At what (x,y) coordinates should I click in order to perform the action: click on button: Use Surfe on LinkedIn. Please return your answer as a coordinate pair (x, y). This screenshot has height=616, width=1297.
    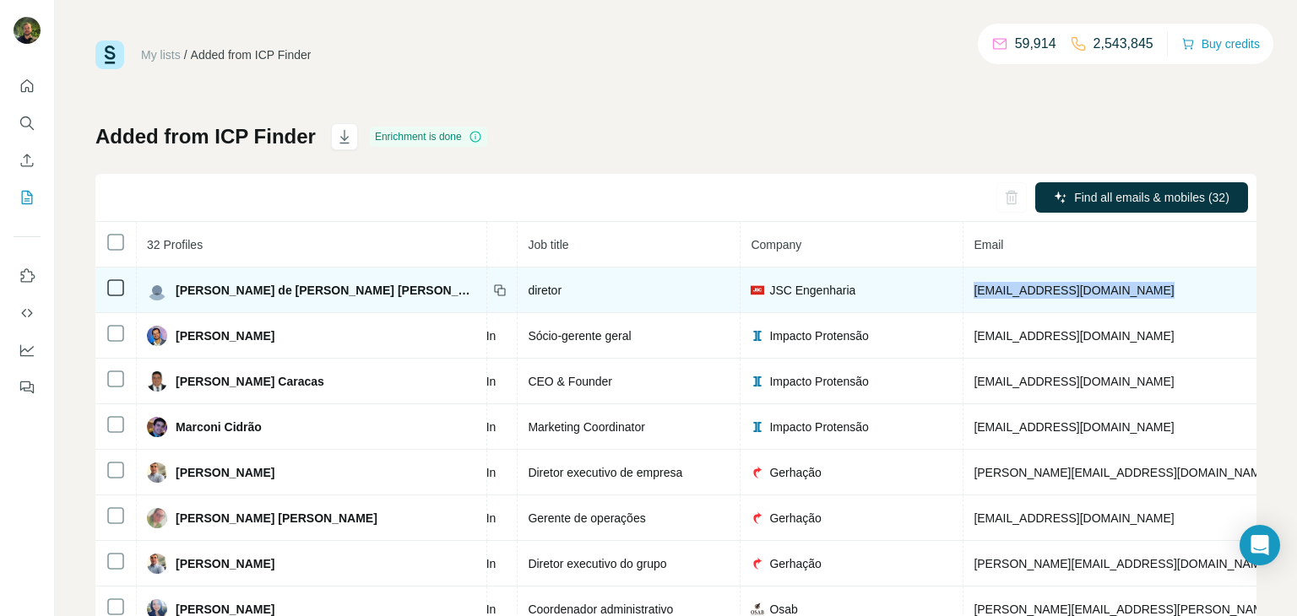
    Looking at the image, I should click on (27, 276).